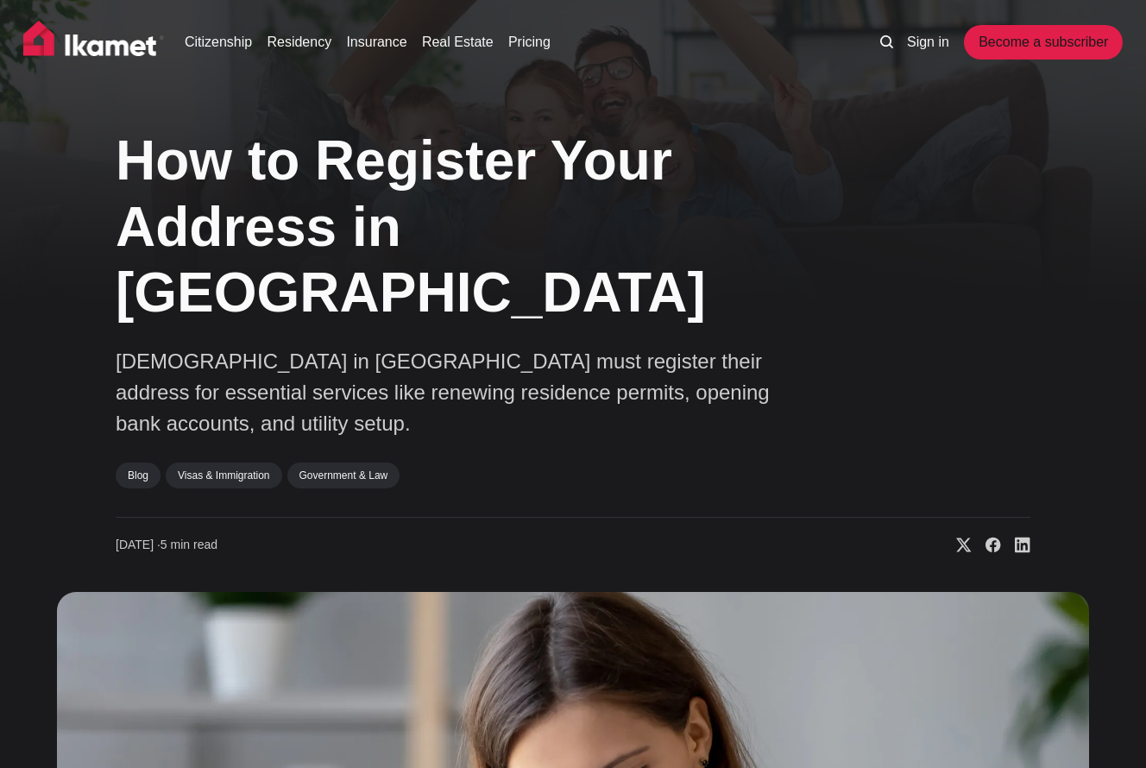  What do you see at coordinates (986, 545) in the screenshot?
I see `a: Share on Facebook` at bounding box center [986, 545].